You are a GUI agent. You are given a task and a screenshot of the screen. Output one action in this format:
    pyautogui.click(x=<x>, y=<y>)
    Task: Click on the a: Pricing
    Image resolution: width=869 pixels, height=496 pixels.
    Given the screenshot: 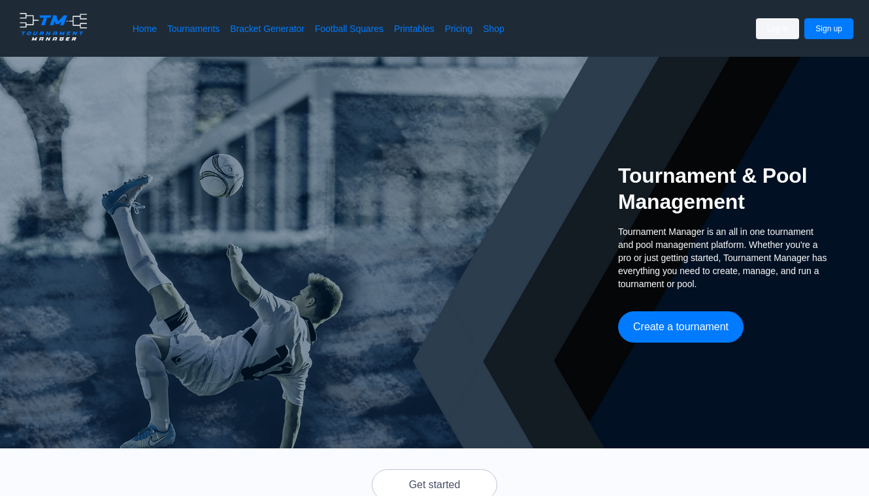 What is the action you would take?
    pyautogui.click(x=459, y=29)
    